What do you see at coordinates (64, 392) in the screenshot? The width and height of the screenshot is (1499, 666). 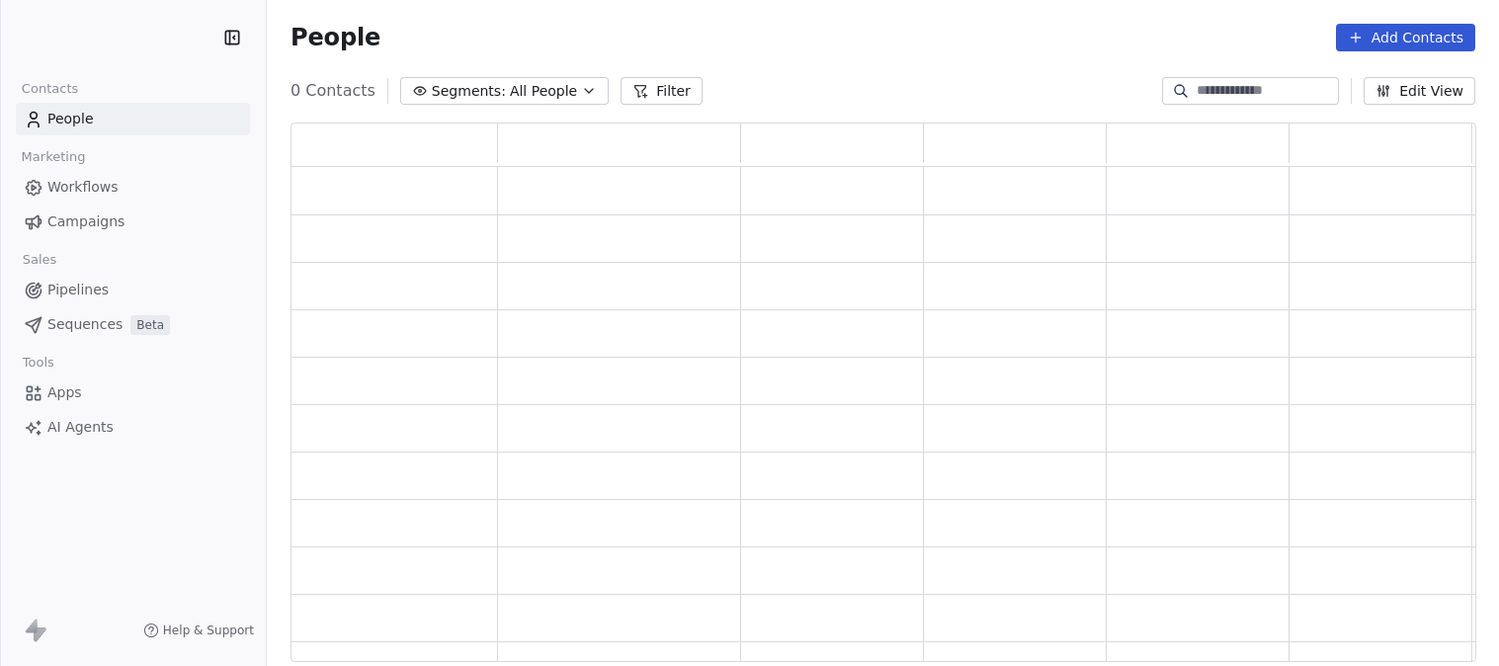 I see `span: Apps` at bounding box center [64, 392].